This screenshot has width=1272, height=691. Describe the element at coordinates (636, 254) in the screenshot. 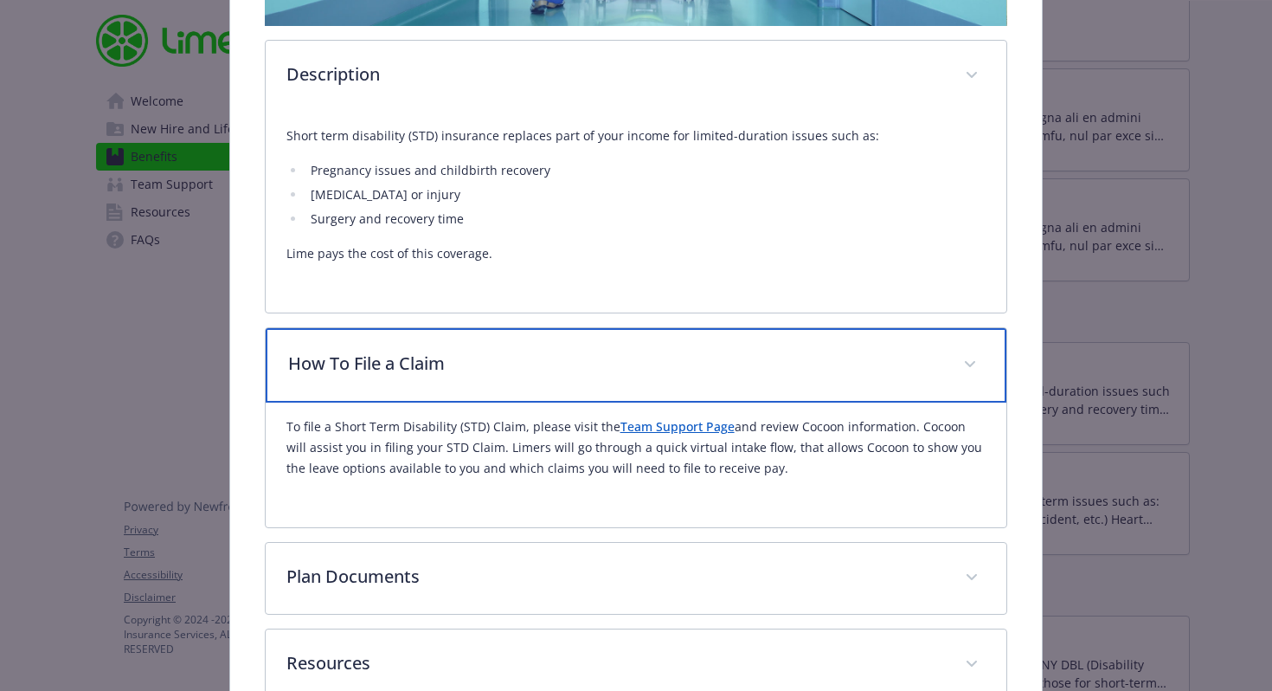

I see `p: Lime pays the cost of this coverage.` at that location.